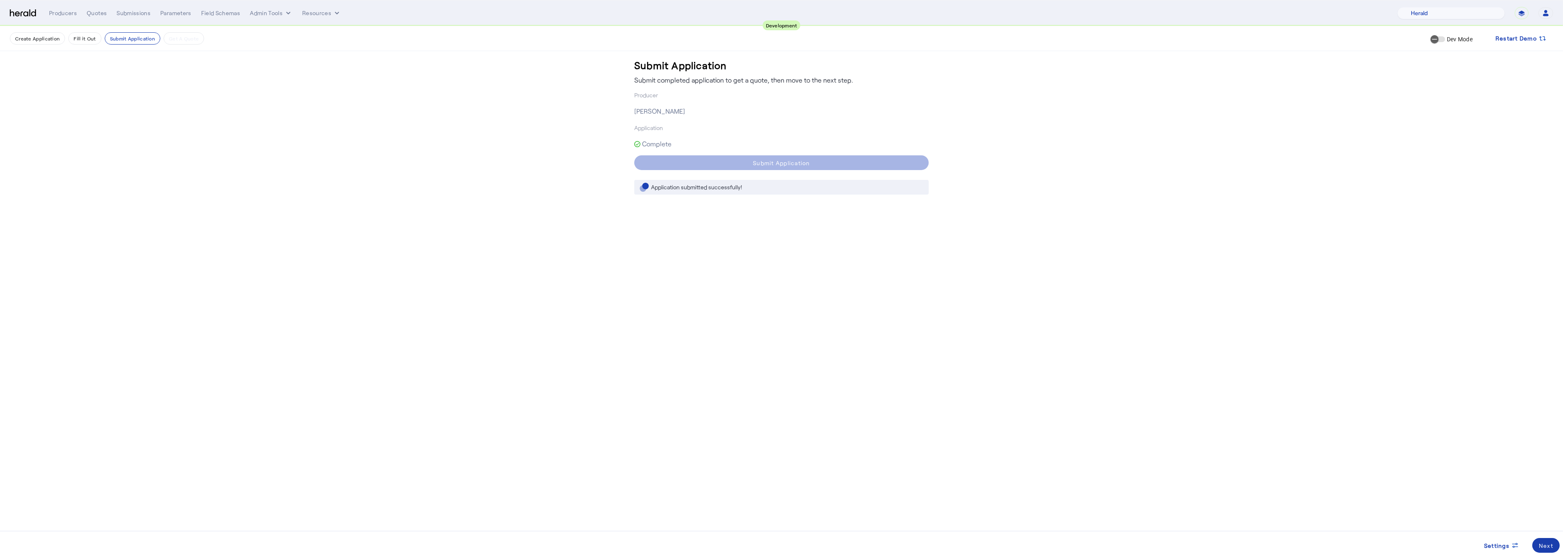  Describe the element at coordinates (1501, 545) in the screenshot. I see `button: Settings` at that location.